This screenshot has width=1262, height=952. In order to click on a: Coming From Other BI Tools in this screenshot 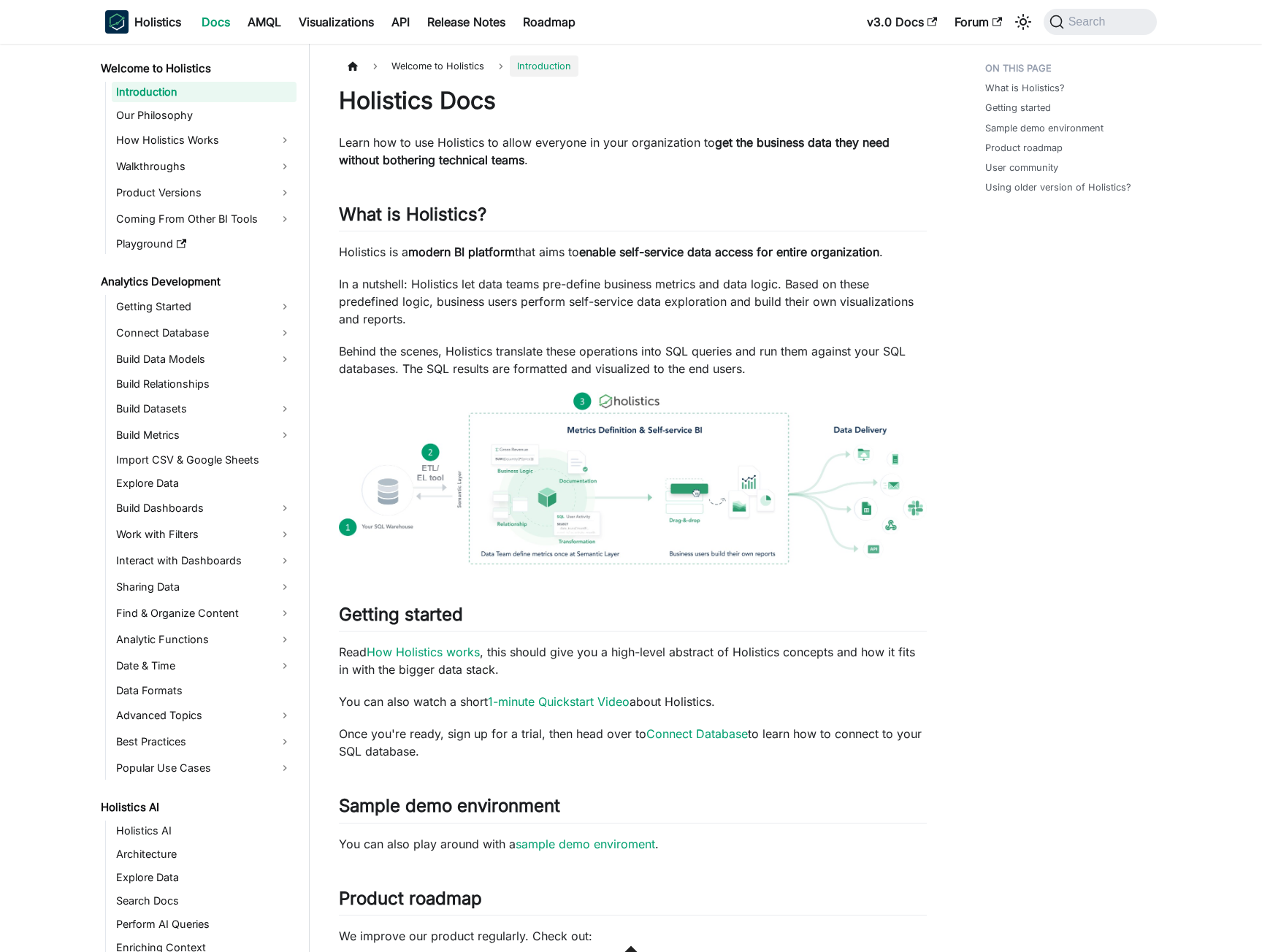, I will do `click(204, 219)`.